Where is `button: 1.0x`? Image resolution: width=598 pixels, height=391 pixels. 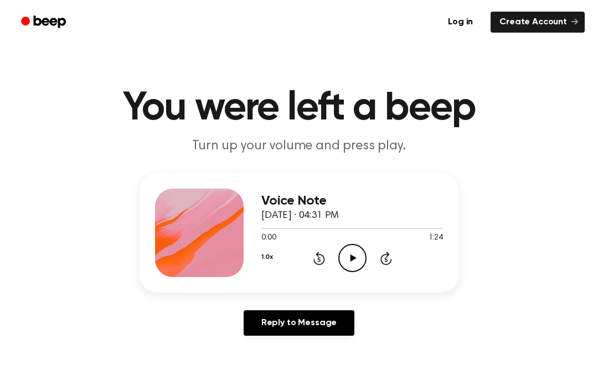
button: 1.0x is located at coordinates (267, 257).